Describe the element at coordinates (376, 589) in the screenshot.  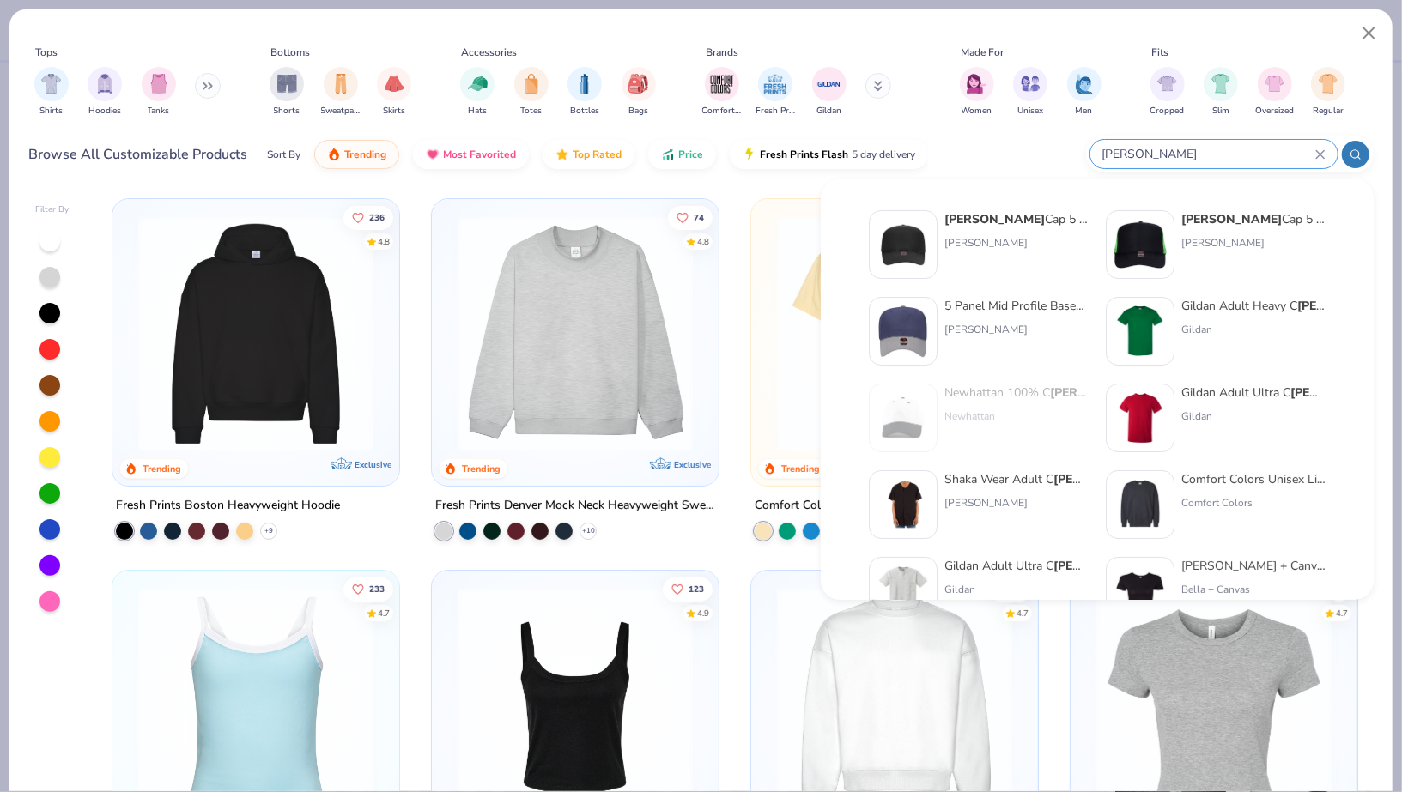
I see `span: 233` at that location.